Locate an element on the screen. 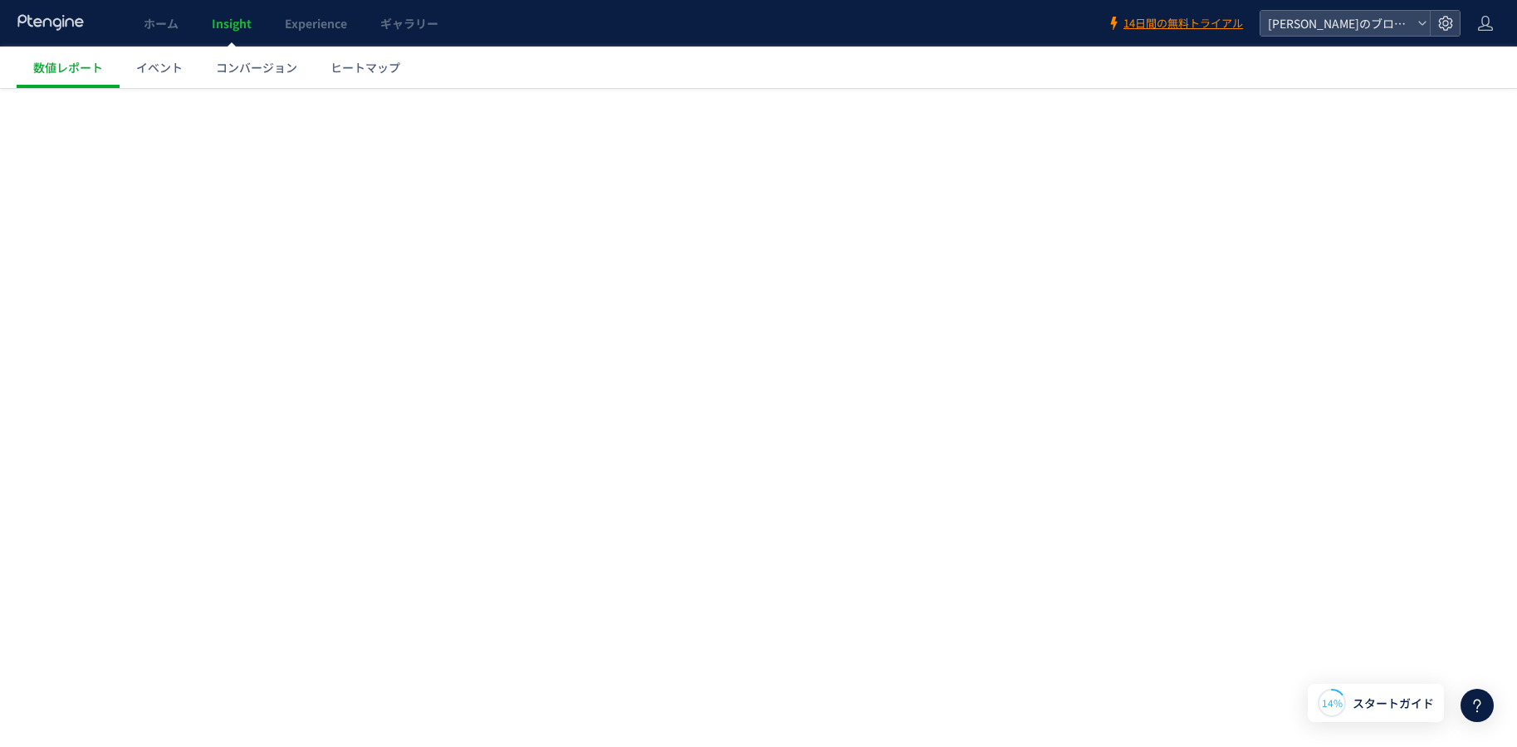 The width and height of the screenshot is (1517, 747). span: 14% is located at coordinates (1332, 702).